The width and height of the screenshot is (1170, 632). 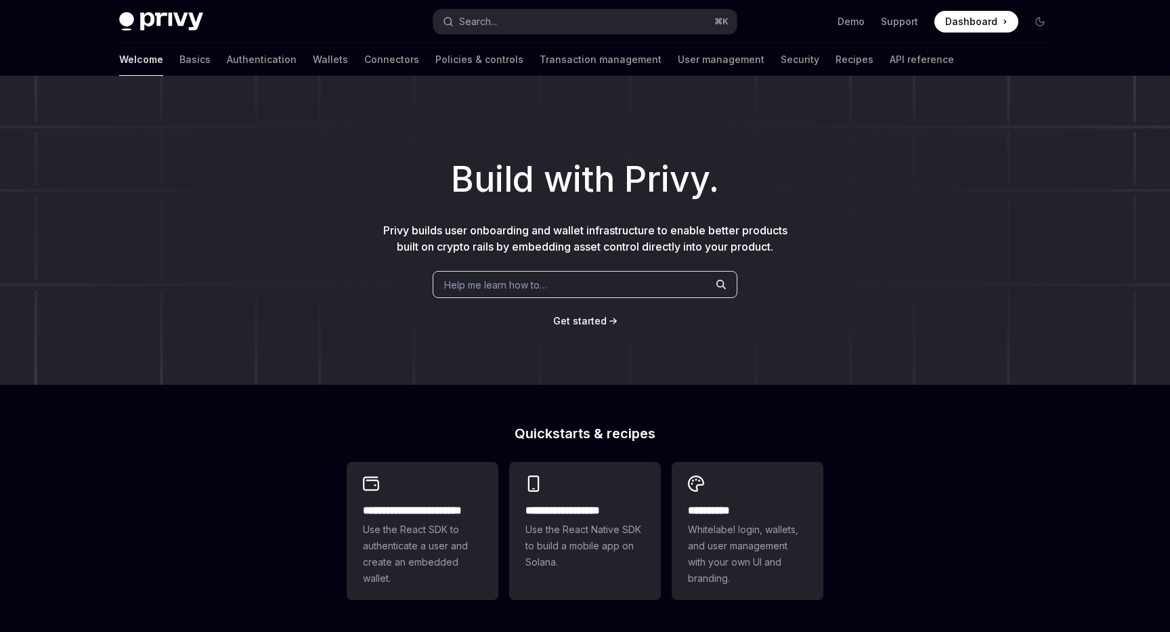 What do you see at coordinates (721, 60) in the screenshot?
I see `a: User management` at bounding box center [721, 60].